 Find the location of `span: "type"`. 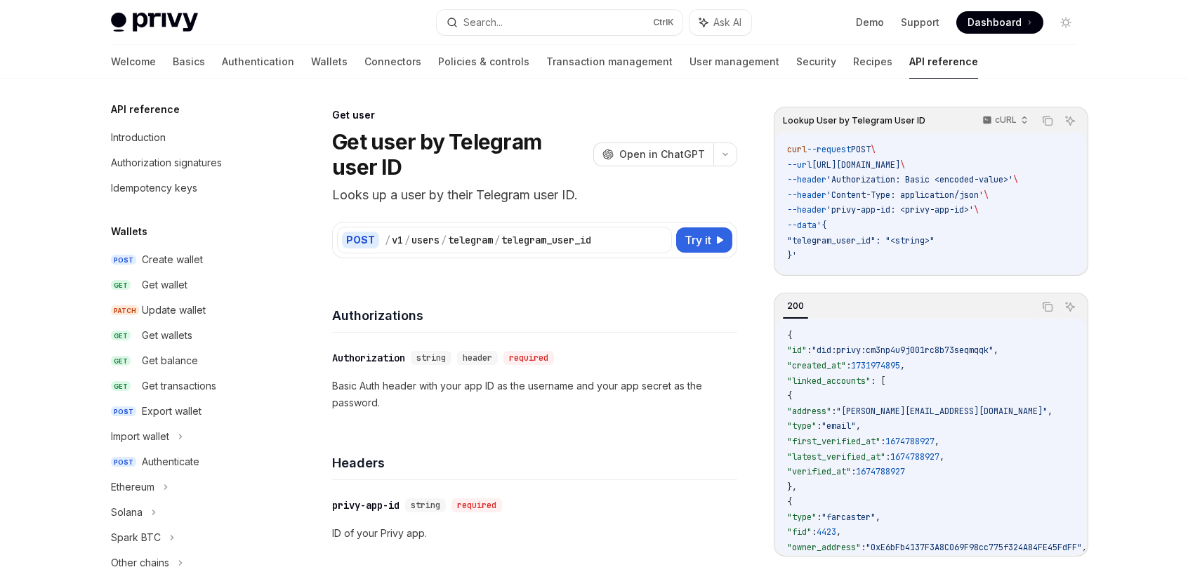

span: "type" is located at coordinates (802, 517).